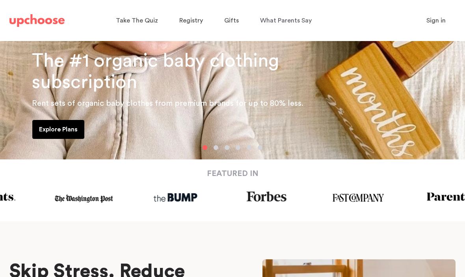 The width and height of the screenshot is (465, 277). Describe the element at coordinates (138, 20) in the screenshot. I see `a: Take The Quiz` at that location.